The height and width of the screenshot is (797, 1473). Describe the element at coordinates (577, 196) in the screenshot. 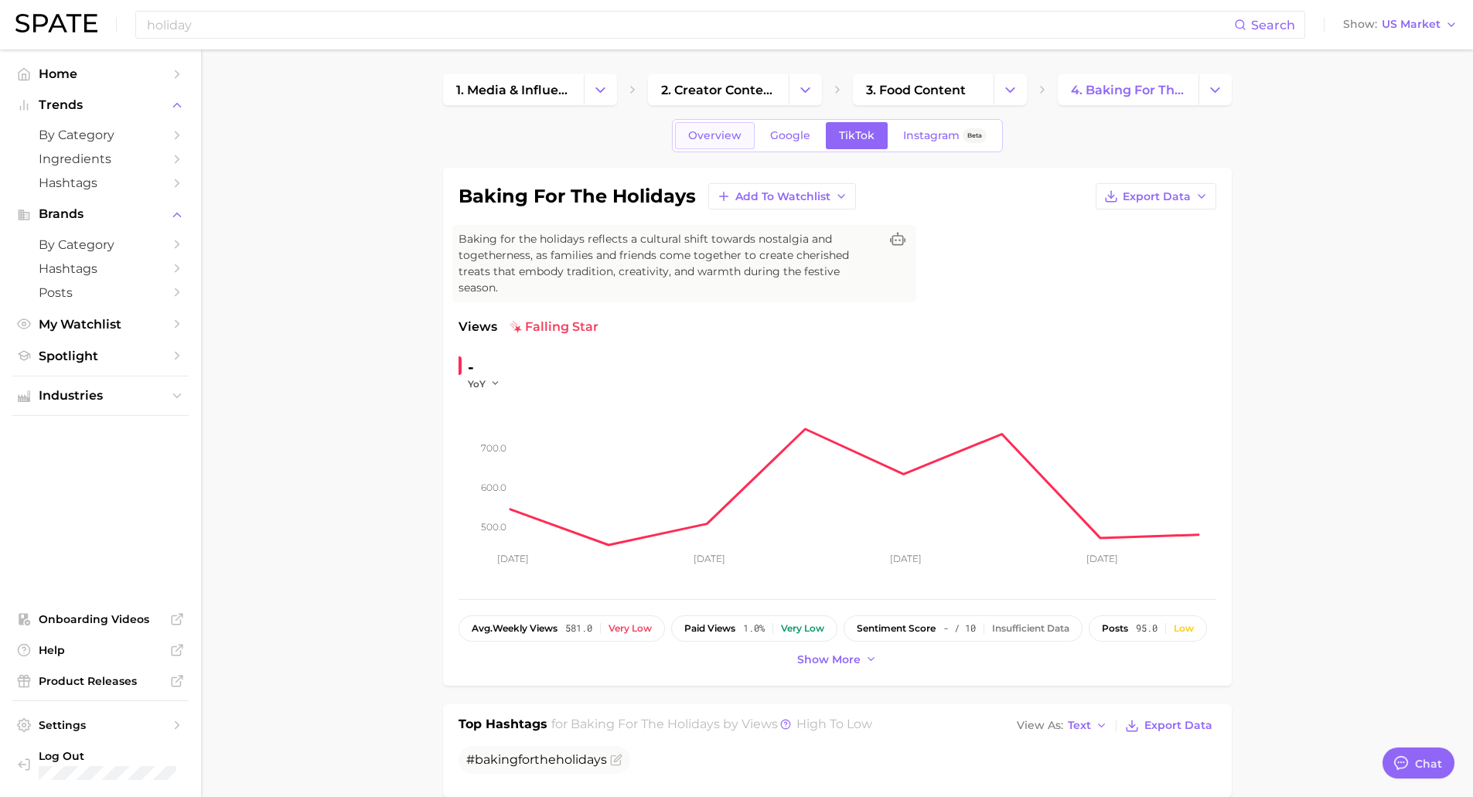

I see `h1: baking for the holidays` at that location.